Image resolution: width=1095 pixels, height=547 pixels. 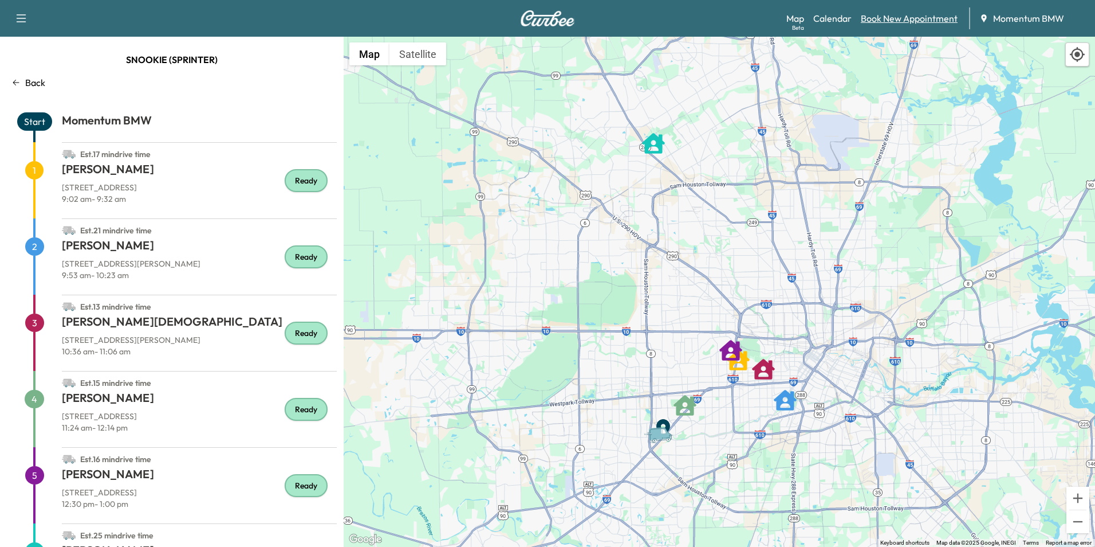 I want to click on gmp-advanced-marker: MARY CHRISTIAN, so click(x=764, y=363).